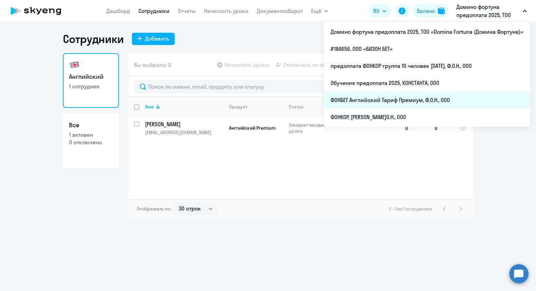 The width and height of the screenshot is (536, 291). What do you see at coordinates (427, 74) in the screenshot?
I see `ul: Ещё` at bounding box center [427, 74].